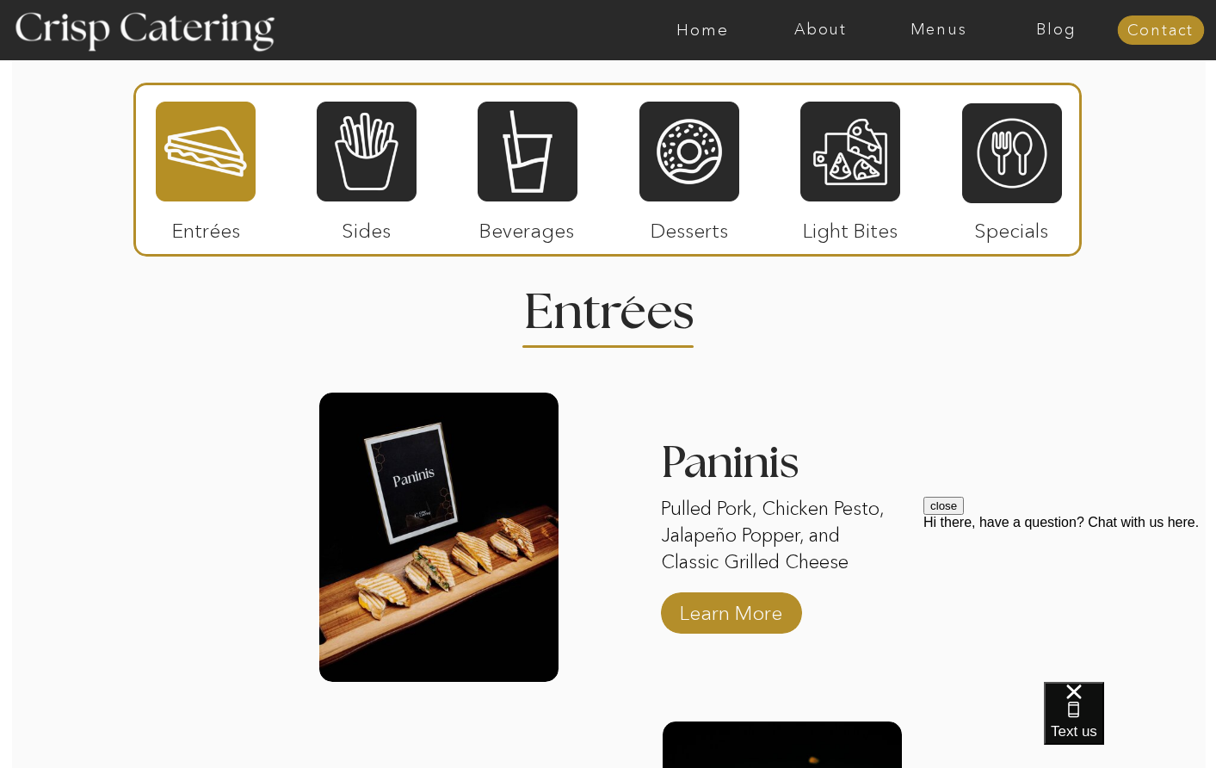  What do you see at coordinates (30, 49) in the screenshot?
I see `span: Text us` at bounding box center [30, 49].